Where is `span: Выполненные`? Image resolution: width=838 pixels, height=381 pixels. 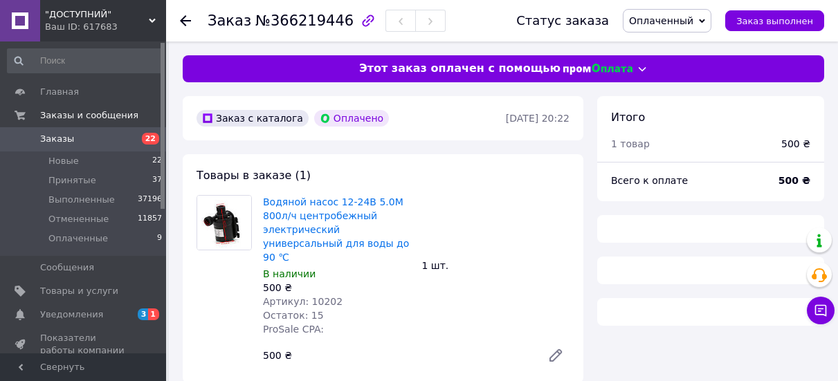 span: Выполненные is located at coordinates (82, 200).